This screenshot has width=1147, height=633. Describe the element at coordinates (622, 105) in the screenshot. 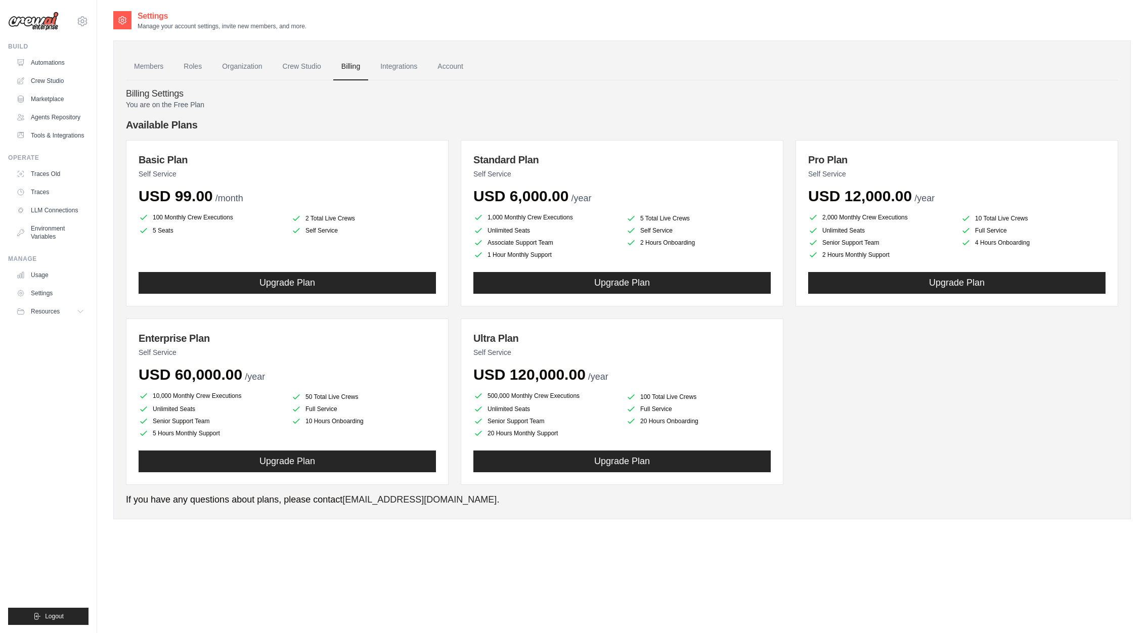

I see `p: You are on the Free Plan` at that location.